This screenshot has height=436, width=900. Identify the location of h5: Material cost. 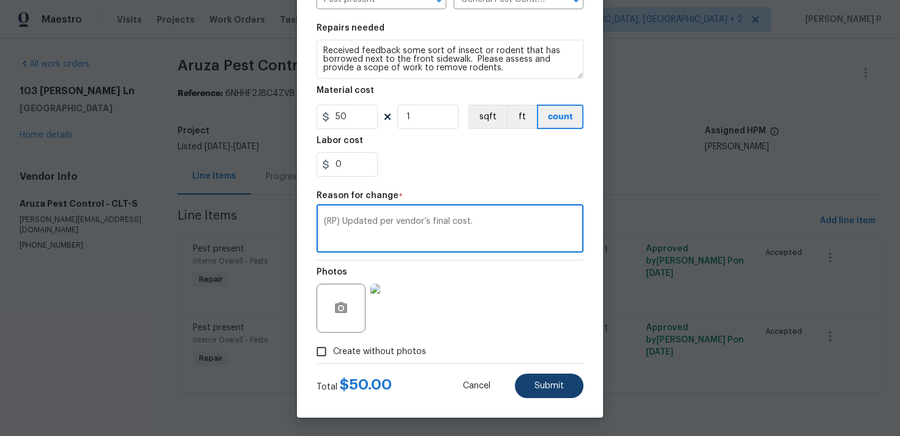
(345, 91).